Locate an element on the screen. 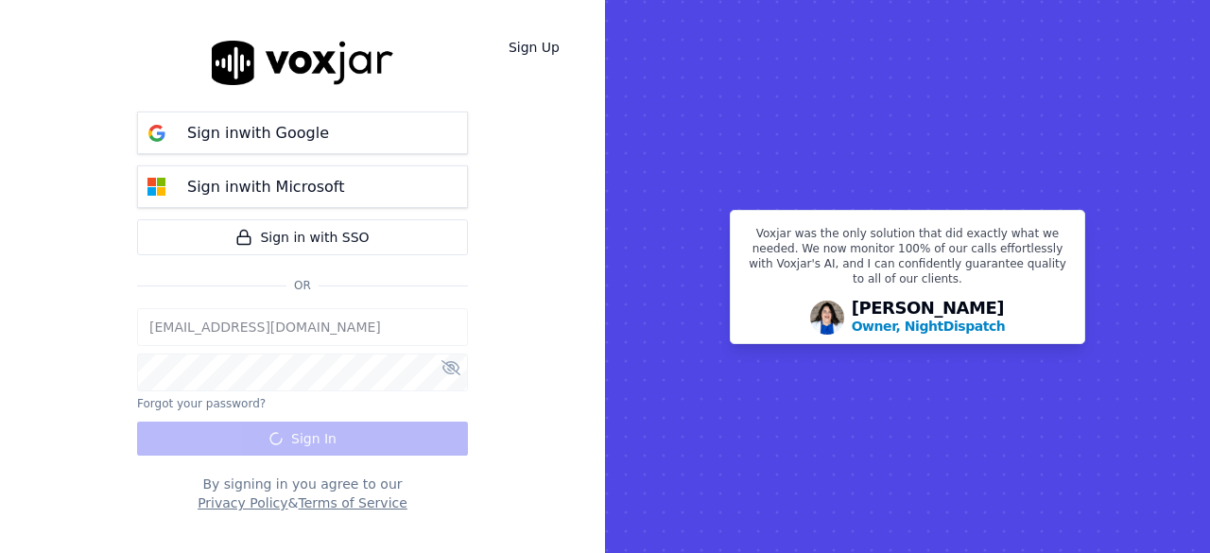 The width and height of the screenshot is (1210, 553). p: Voxjar was the only solution that did exactly what we needed. We now monitor 100% of our calls ef... is located at coordinates (908, 260).